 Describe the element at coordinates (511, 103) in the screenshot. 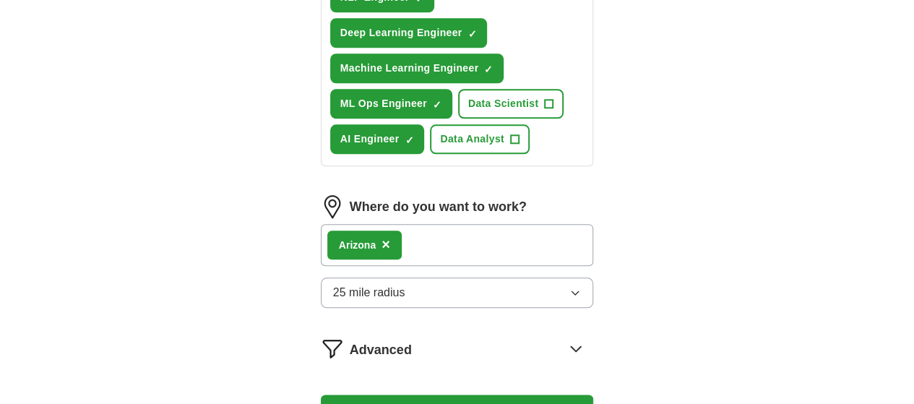

I see `button: Data Scientist` at that location.